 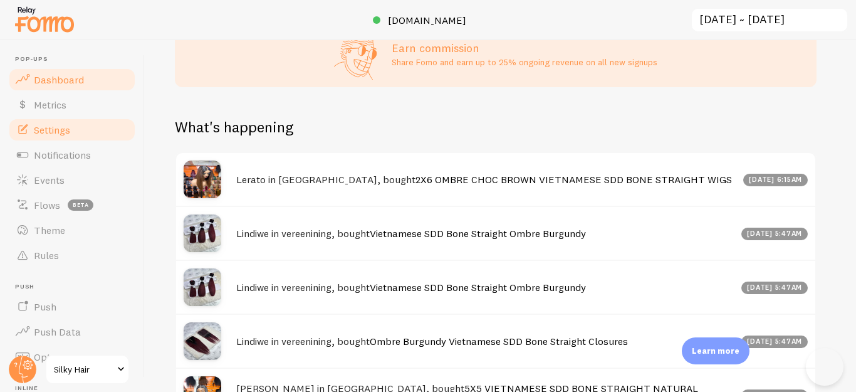 What do you see at coordinates (83, 369) in the screenshot?
I see `span: Silky Hair` at bounding box center [83, 369].